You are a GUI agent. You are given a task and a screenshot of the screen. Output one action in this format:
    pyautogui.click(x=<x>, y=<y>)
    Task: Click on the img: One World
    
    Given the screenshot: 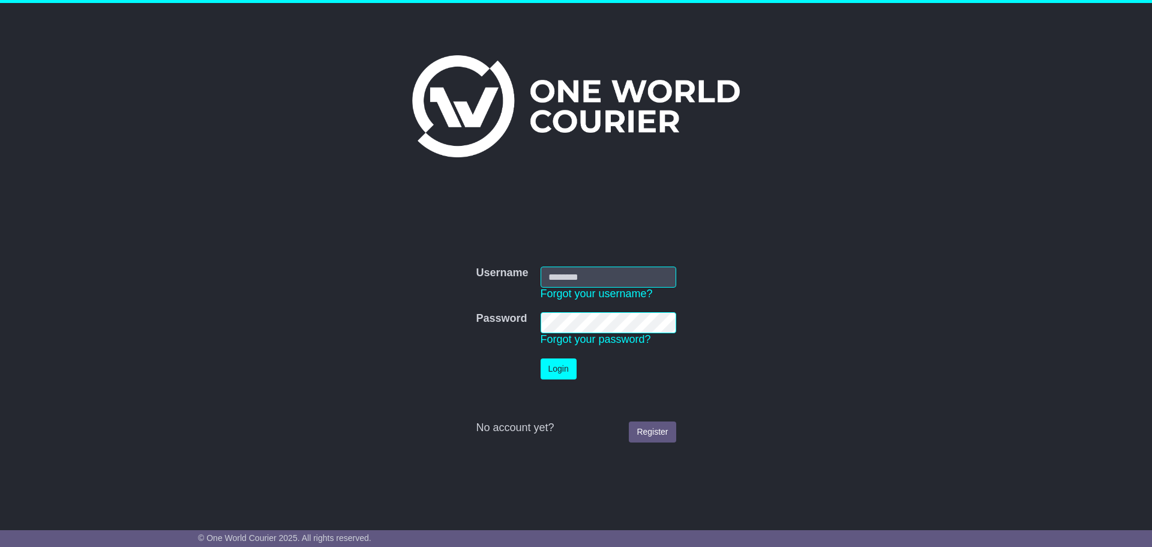 What is the action you would take?
    pyautogui.click(x=576, y=106)
    